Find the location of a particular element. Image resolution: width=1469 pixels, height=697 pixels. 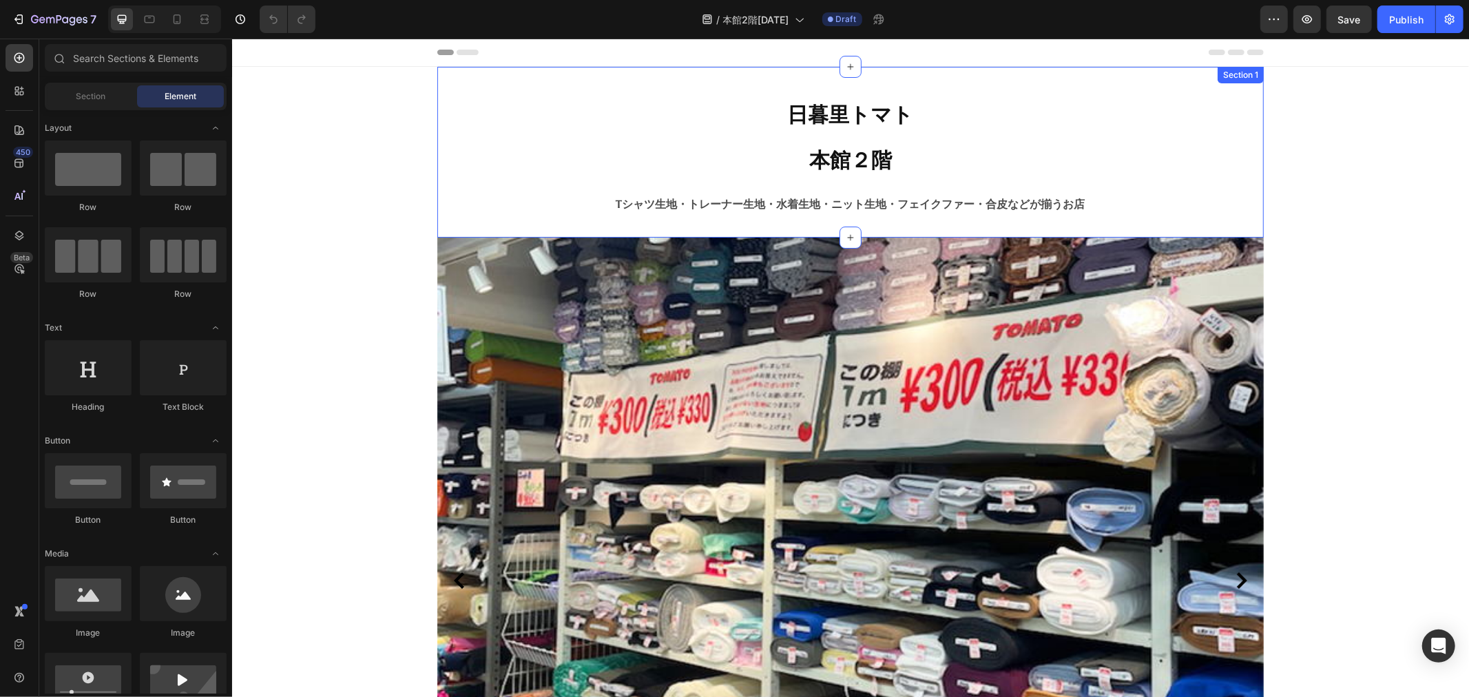

span: Layout is located at coordinates (58, 128).